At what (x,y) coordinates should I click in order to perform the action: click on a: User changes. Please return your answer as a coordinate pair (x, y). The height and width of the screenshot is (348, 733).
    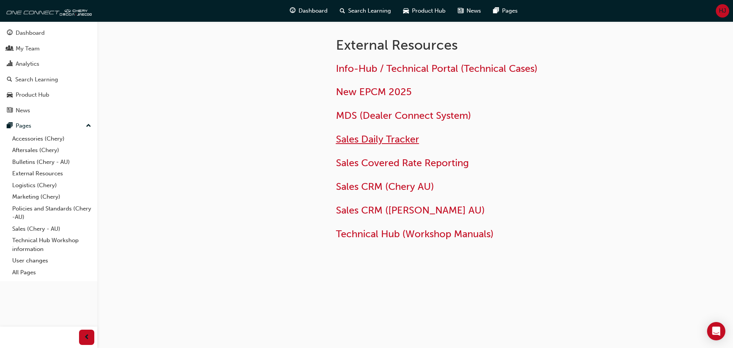
    Looking at the image, I should click on (52, 260).